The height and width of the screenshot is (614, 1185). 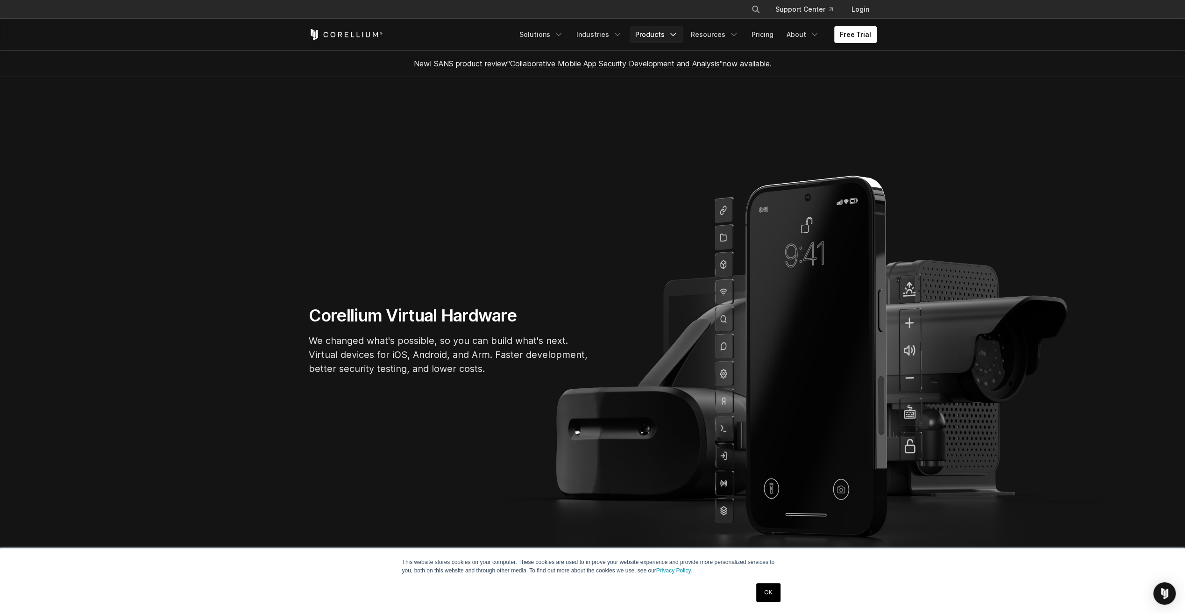 I want to click on a: Corellium Home, so click(x=346, y=35).